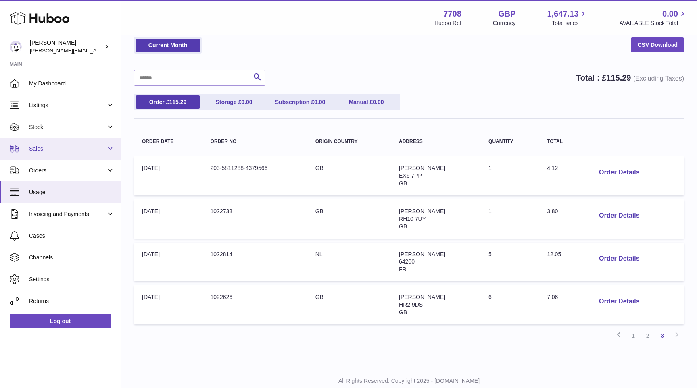 This screenshot has height=388, width=697. Describe the element at coordinates (67, 214) in the screenshot. I see `span: Invoicing and Payments` at that location.